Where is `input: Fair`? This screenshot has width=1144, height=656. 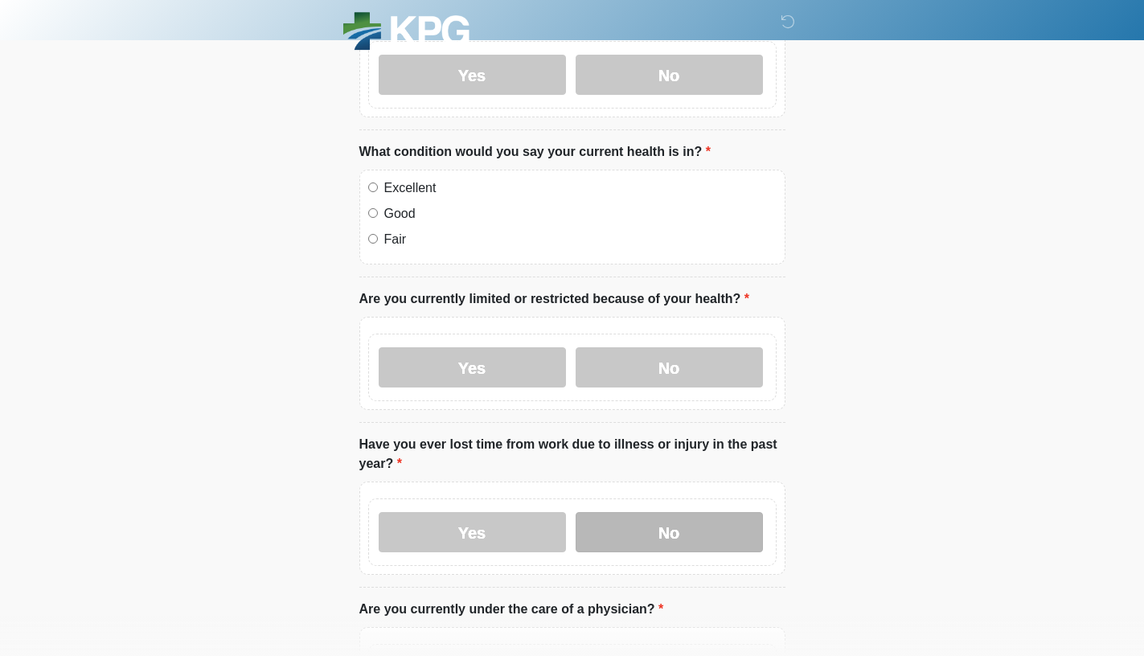 input: Fair is located at coordinates (373, 239).